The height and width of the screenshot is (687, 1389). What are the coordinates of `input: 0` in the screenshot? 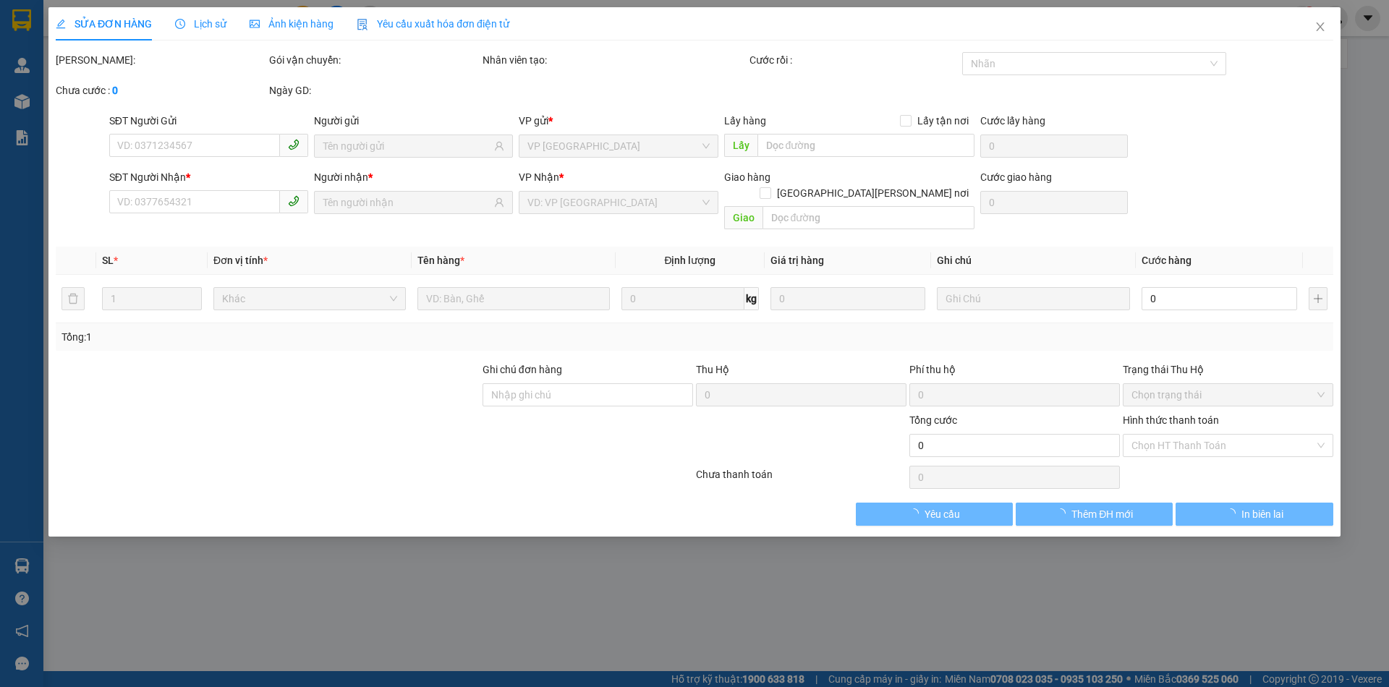 It's located at (848, 299).